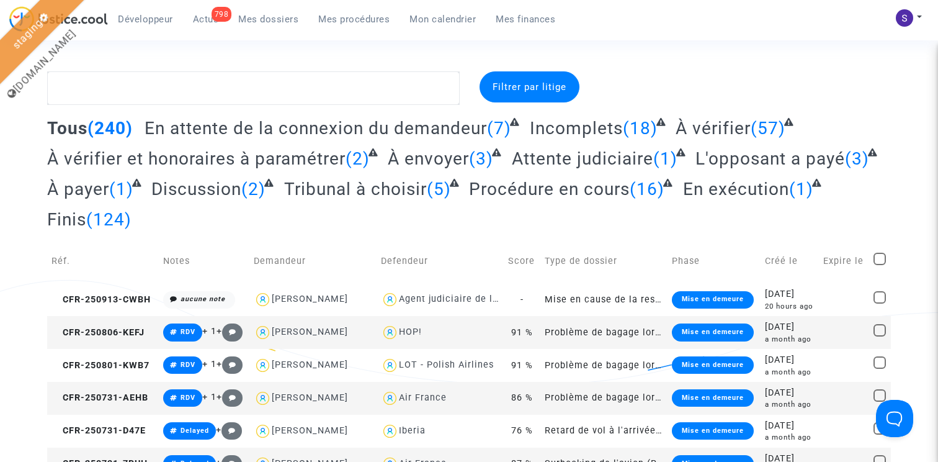 The height and width of the screenshot is (462, 938). I want to click on span: (16), so click(647, 189).